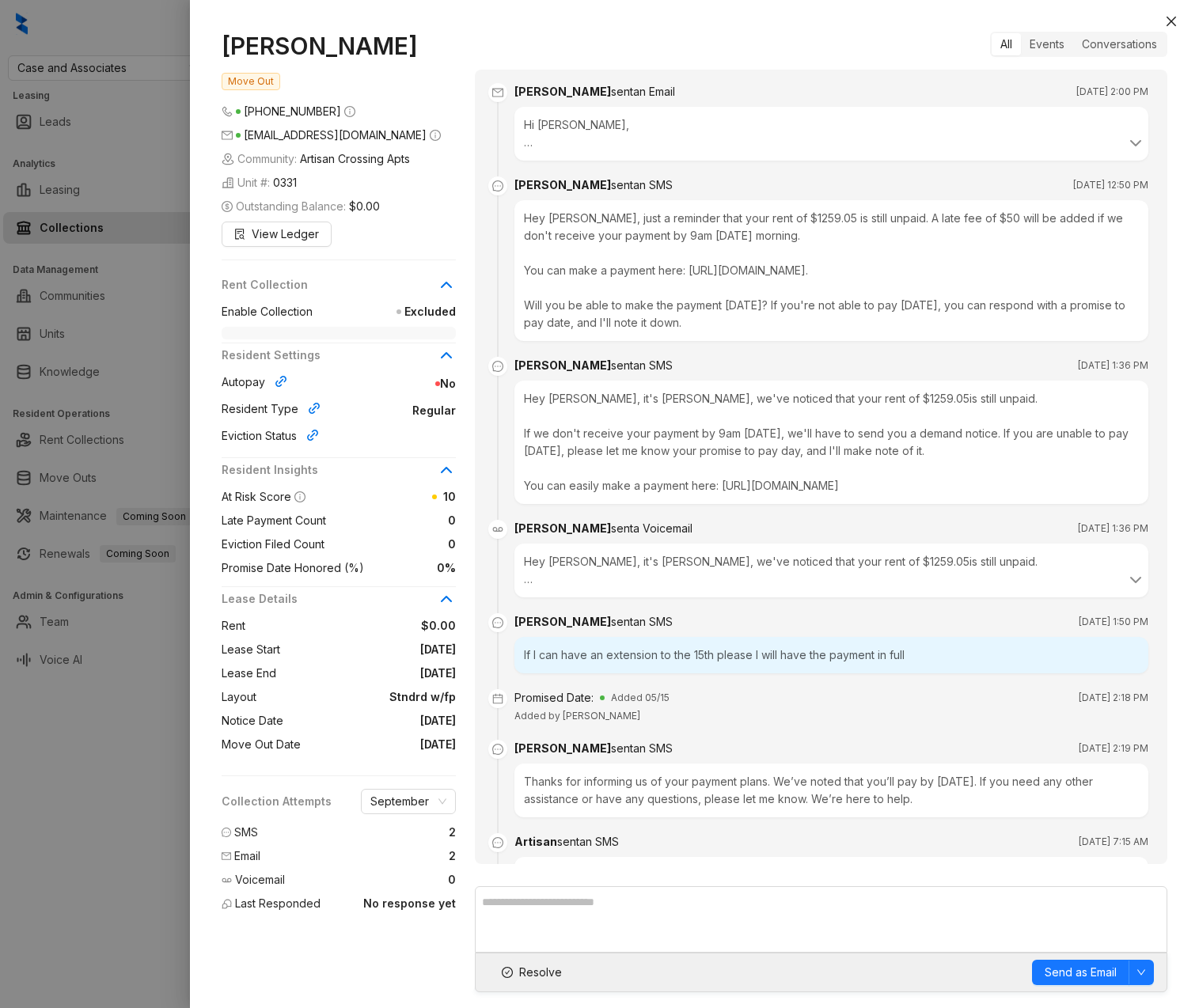  What do you see at coordinates (301, 207) in the screenshot?
I see `span: Outstanding Balance:` at bounding box center [301, 207].